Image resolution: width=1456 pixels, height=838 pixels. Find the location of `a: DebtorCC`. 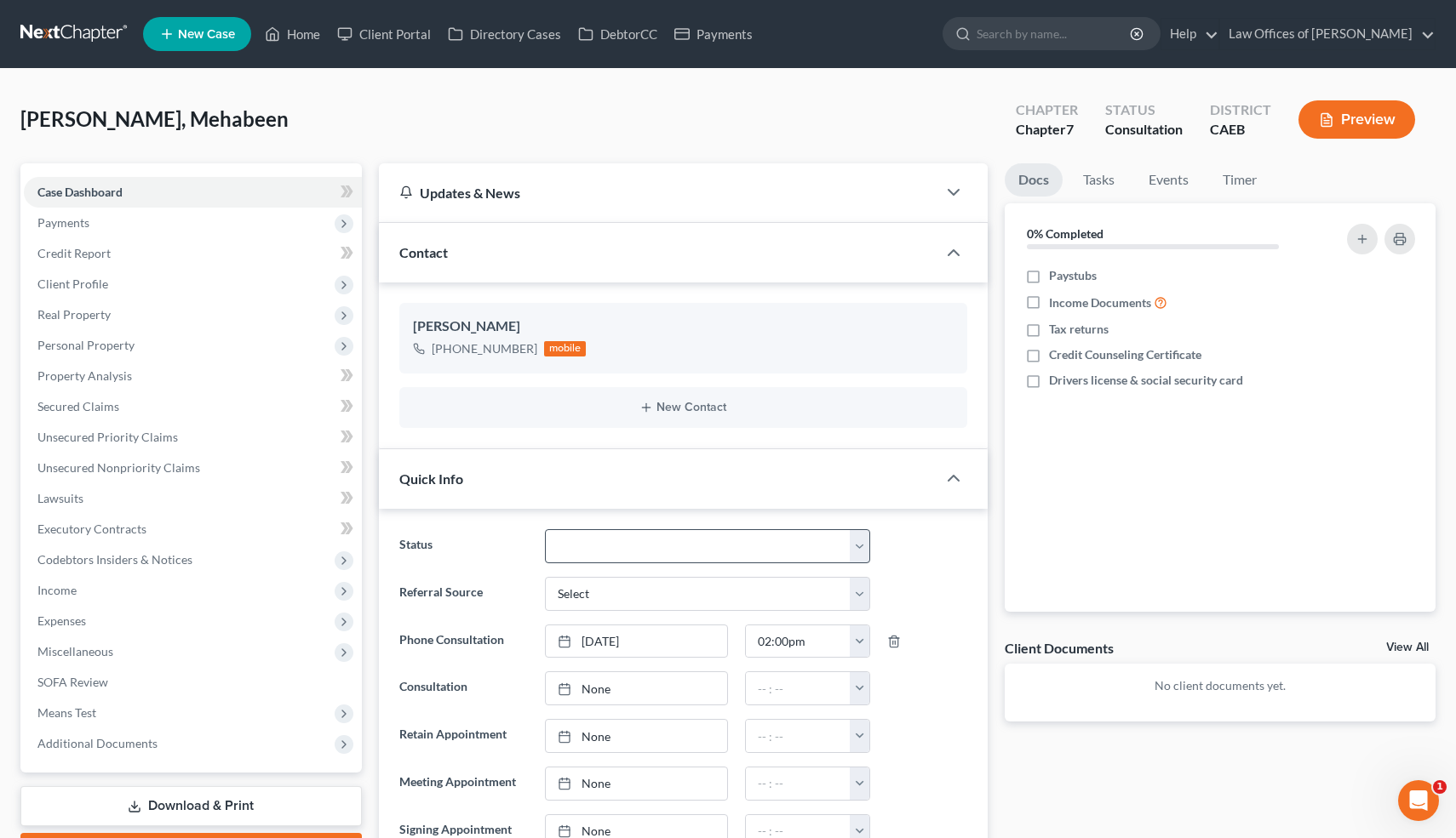

a: DebtorCC is located at coordinates (617, 34).